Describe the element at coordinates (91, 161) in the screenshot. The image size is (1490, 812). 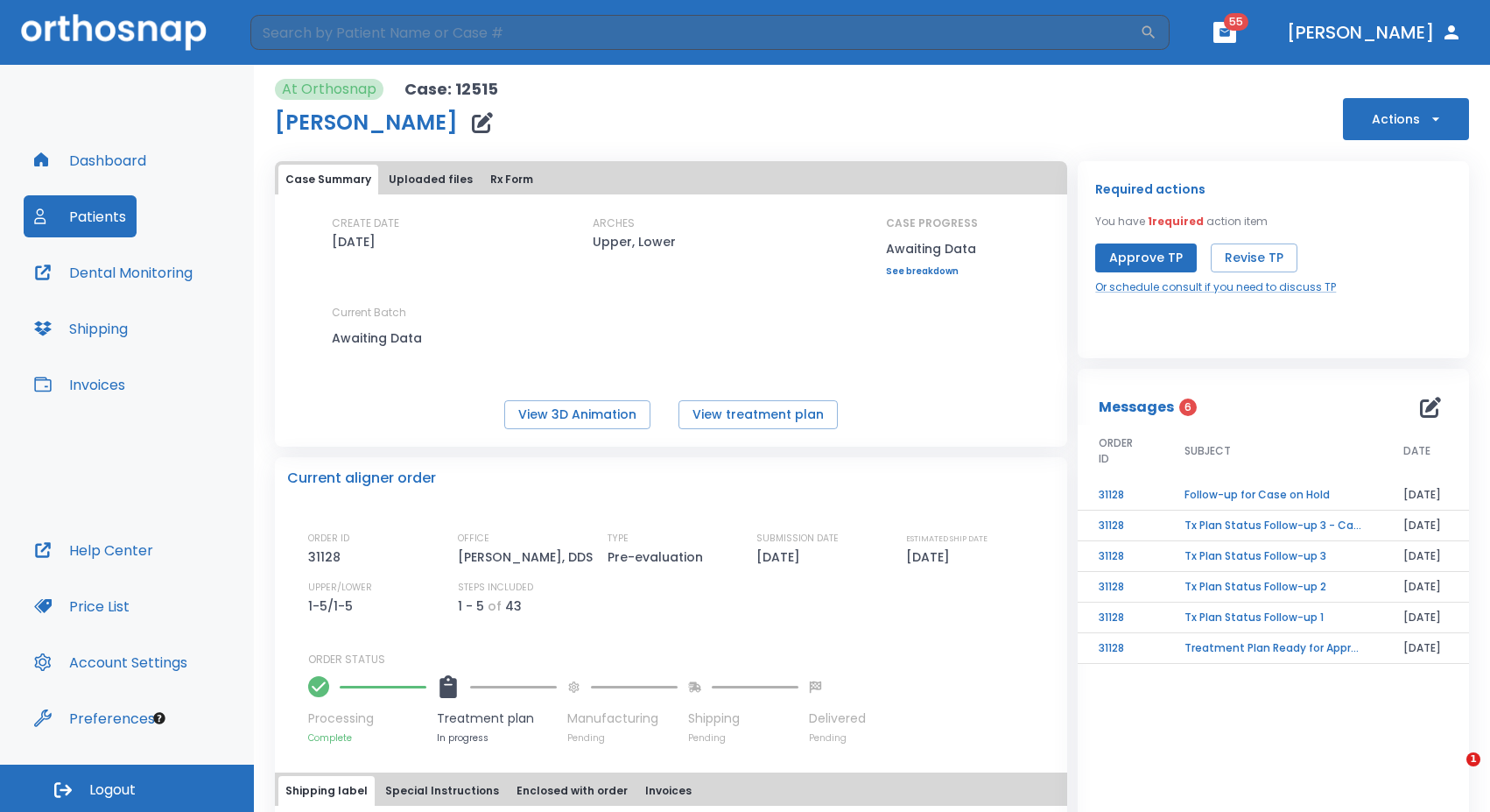
I see `a: Dashboard` at that location.